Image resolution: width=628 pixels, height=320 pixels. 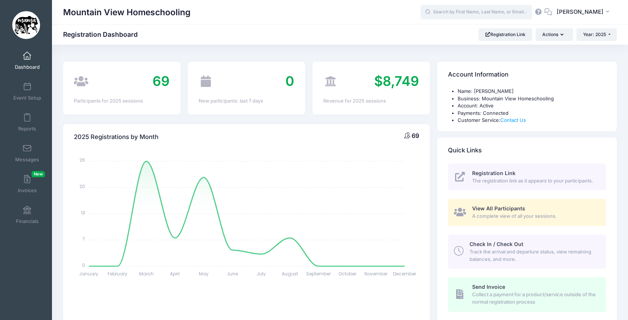 I want to click on span: $8,749, so click(x=397, y=81).